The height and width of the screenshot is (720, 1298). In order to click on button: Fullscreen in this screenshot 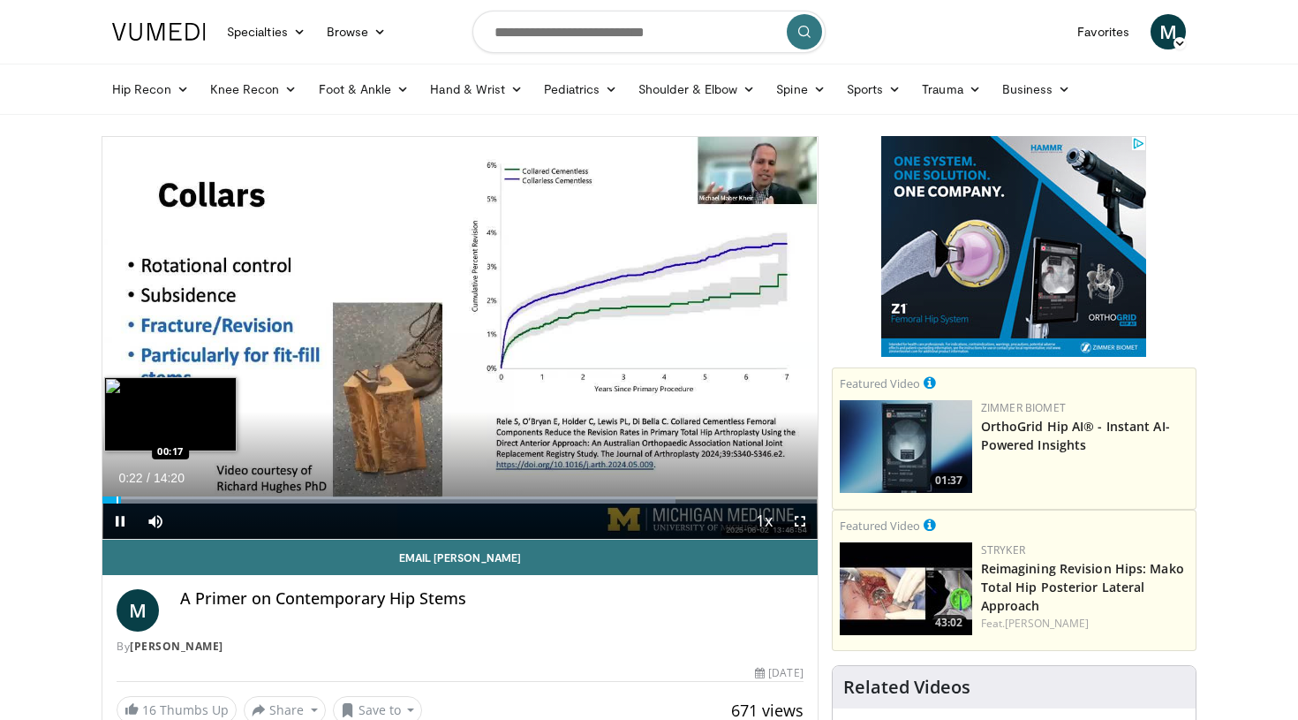, I will do `click(800, 521)`.